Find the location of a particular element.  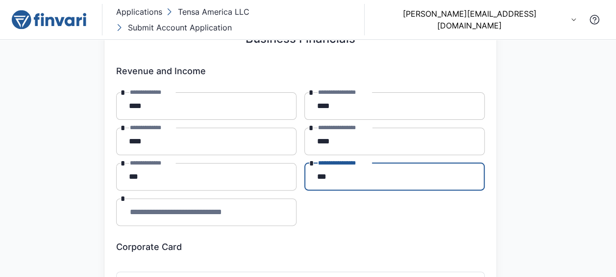

button: Tensa America LLC is located at coordinates (208, 12).